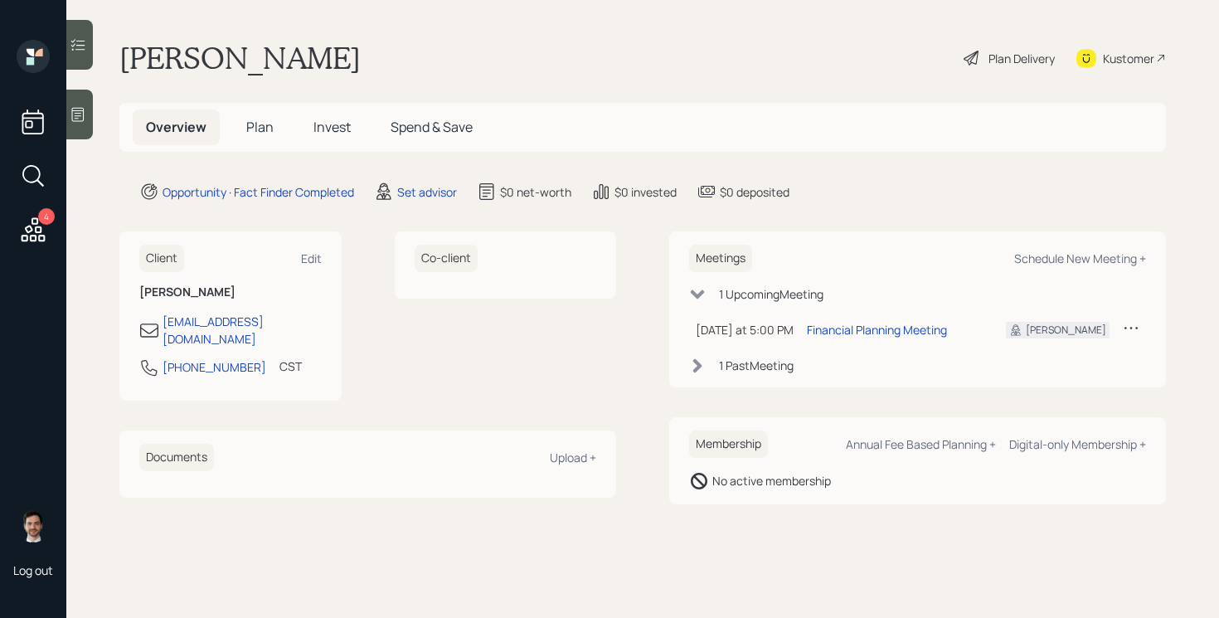 This screenshot has height=618, width=1219. What do you see at coordinates (260, 127) in the screenshot?
I see `span: Plan` at bounding box center [260, 127].